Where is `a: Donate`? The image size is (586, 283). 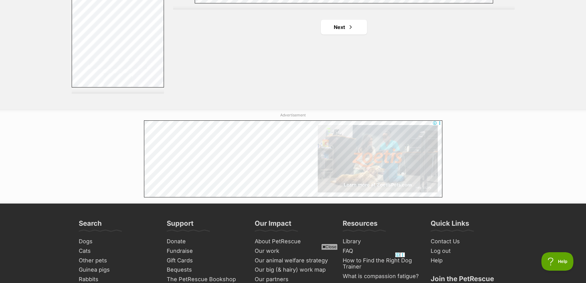
a: Donate is located at coordinates (205, 241).